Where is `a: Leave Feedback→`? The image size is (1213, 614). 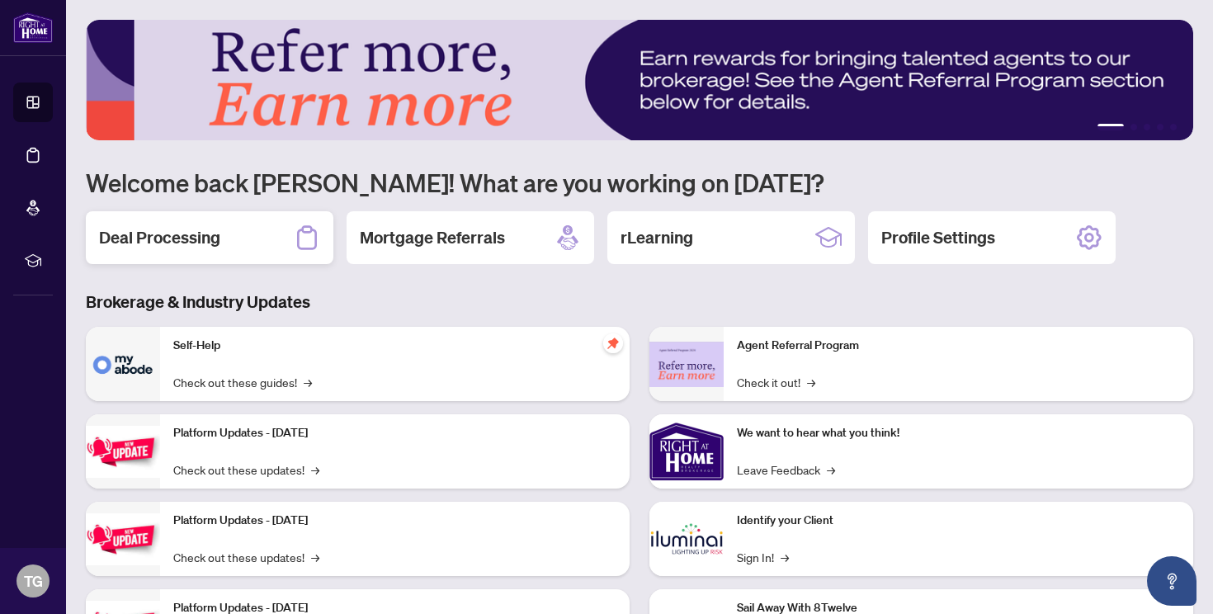
a: Leave Feedback→ is located at coordinates (785, 469).